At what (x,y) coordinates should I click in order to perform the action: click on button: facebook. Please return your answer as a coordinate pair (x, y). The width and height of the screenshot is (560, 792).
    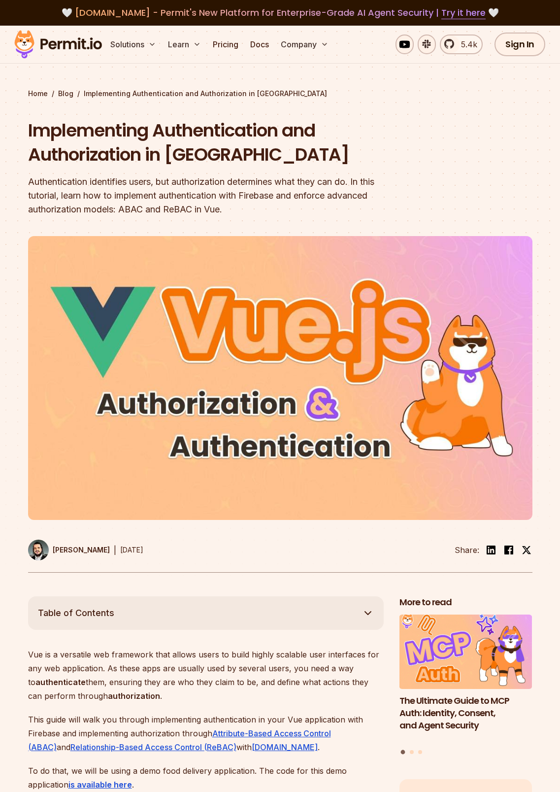
    Looking at the image, I should click on (509, 550).